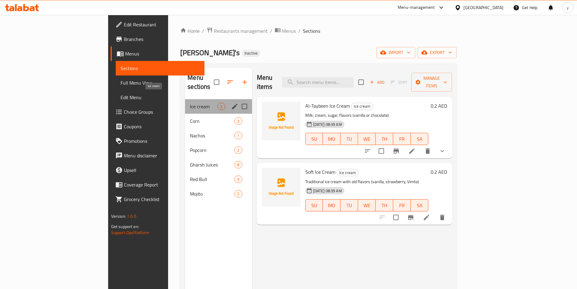 The height and width of the screenshot is (289, 577). Describe the element at coordinates (218, 121) in the screenshot. I see `div: Corn3` at that location.